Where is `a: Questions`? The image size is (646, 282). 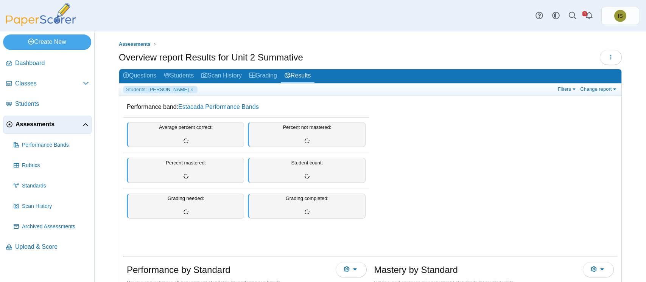 a: Questions is located at coordinates (140, 76).